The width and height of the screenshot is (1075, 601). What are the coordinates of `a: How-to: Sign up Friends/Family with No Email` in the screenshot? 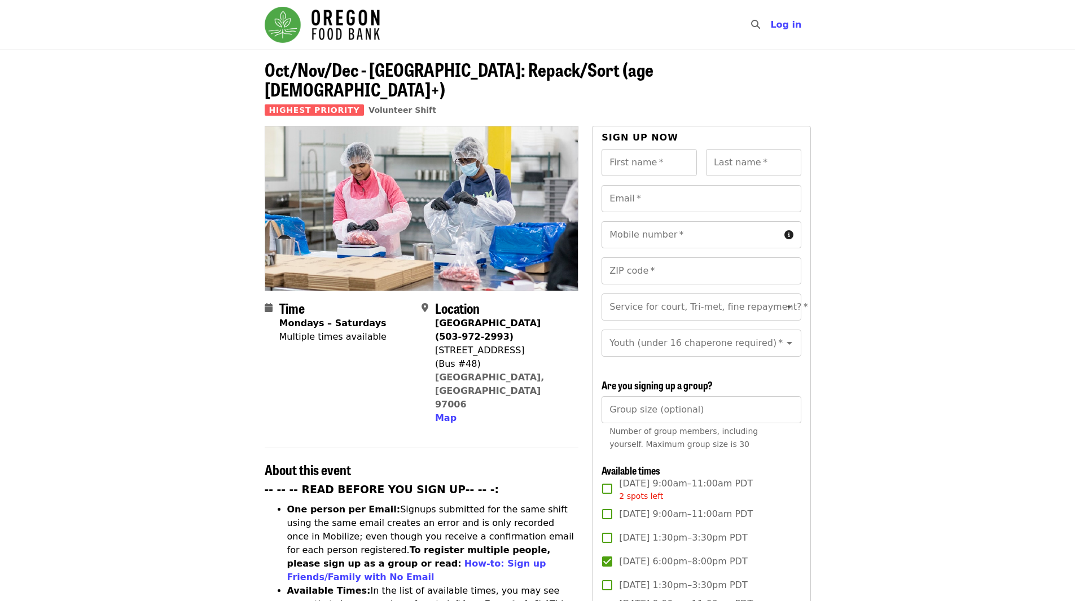 It's located at (417, 570).